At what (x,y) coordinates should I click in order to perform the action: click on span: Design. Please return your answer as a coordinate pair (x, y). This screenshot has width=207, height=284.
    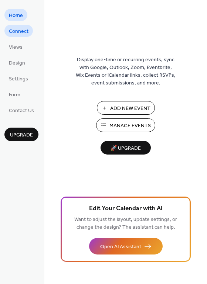
    Looking at the image, I should click on (17, 63).